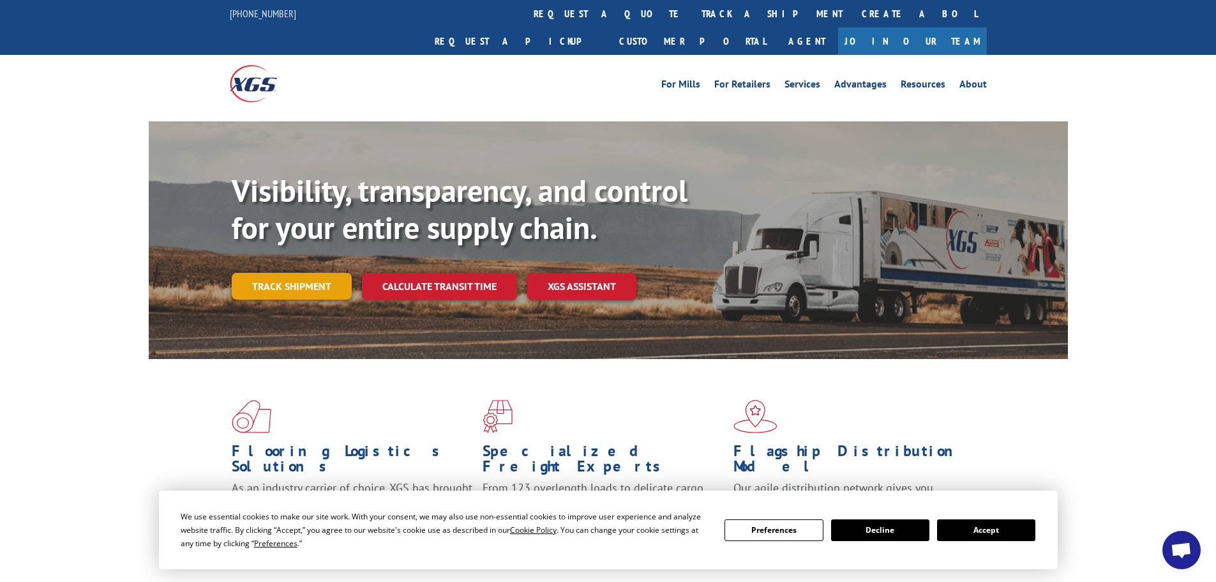 The height and width of the screenshot is (582, 1216). I want to click on a: Calculate transit time, so click(439, 286).